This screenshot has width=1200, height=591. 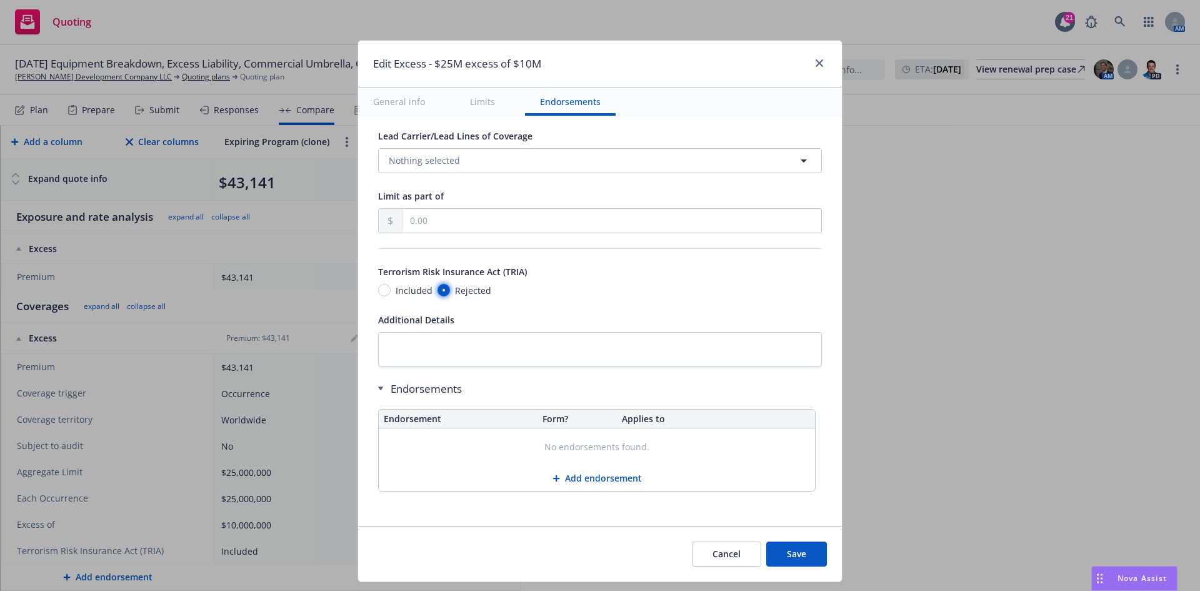 I want to click on th: Form?, so click(x=577, y=419).